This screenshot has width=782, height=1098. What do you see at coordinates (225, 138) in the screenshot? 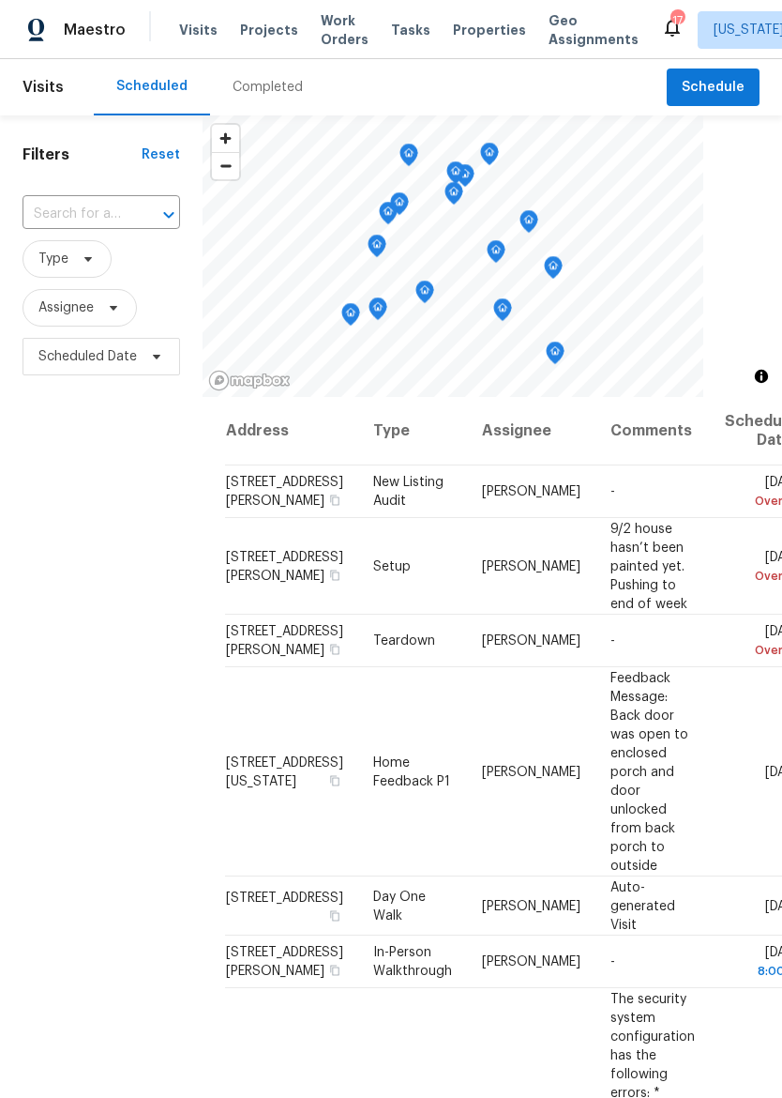
I see `button: Zoom in` at bounding box center [225, 138].